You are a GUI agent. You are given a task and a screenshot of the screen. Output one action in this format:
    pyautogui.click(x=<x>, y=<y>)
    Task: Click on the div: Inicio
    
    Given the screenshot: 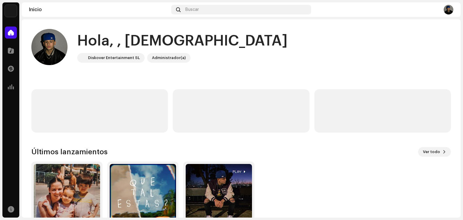 What is the action you would take?
    pyautogui.click(x=99, y=10)
    